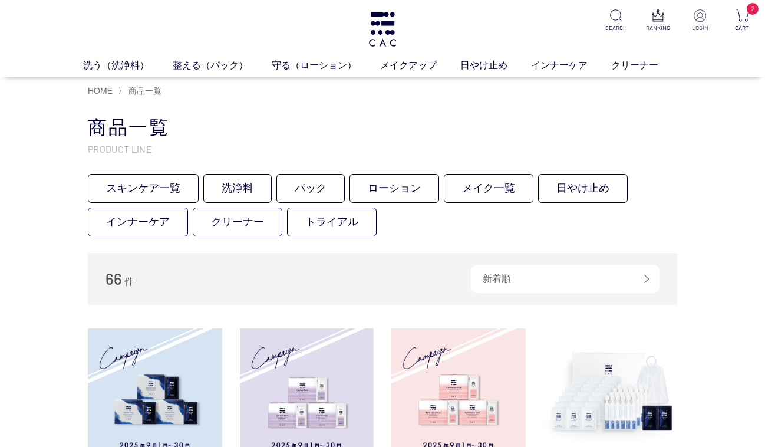 The image size is (765, 447). Describe the element at coordinates (128, 65) in the screenshot. I see `a: 洗う（洗浄料）` at that location.